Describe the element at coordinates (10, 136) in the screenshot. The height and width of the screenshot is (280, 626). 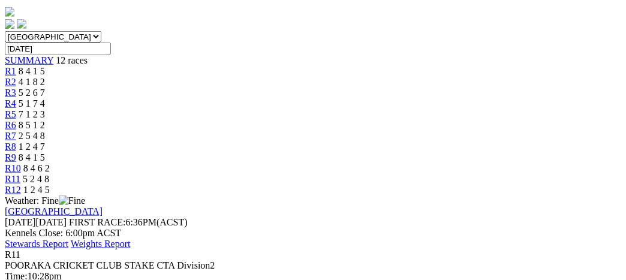
I see `span: R7` at that location.